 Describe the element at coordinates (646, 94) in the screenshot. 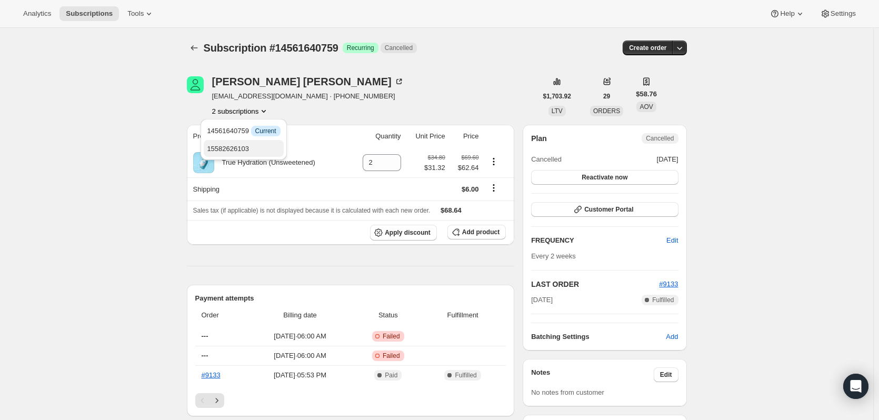

I see `span: $58.76` at that location.